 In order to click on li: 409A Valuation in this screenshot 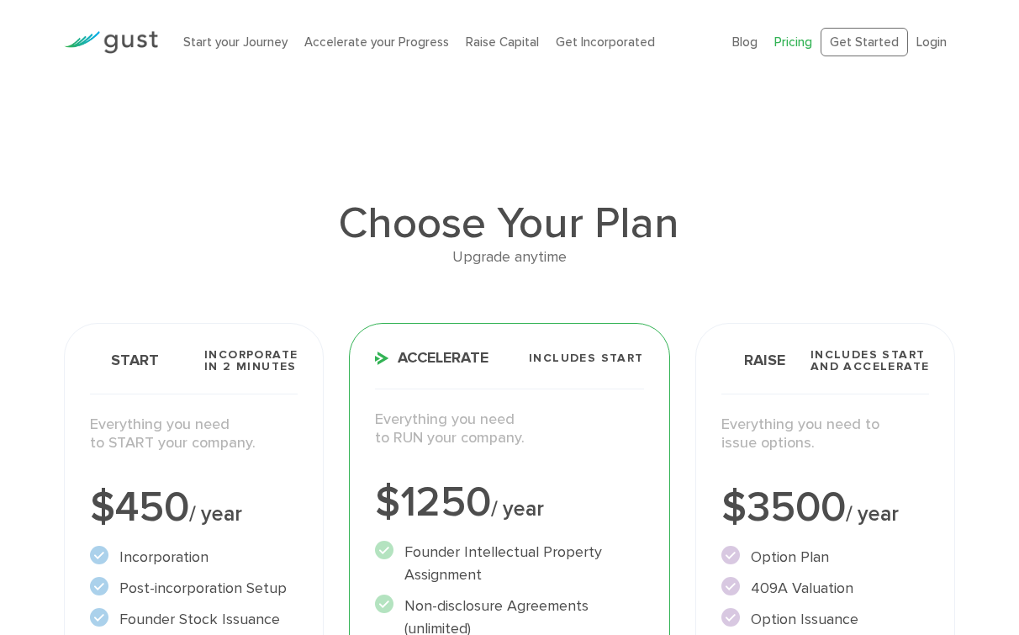, I will do `click(826, 588)`.